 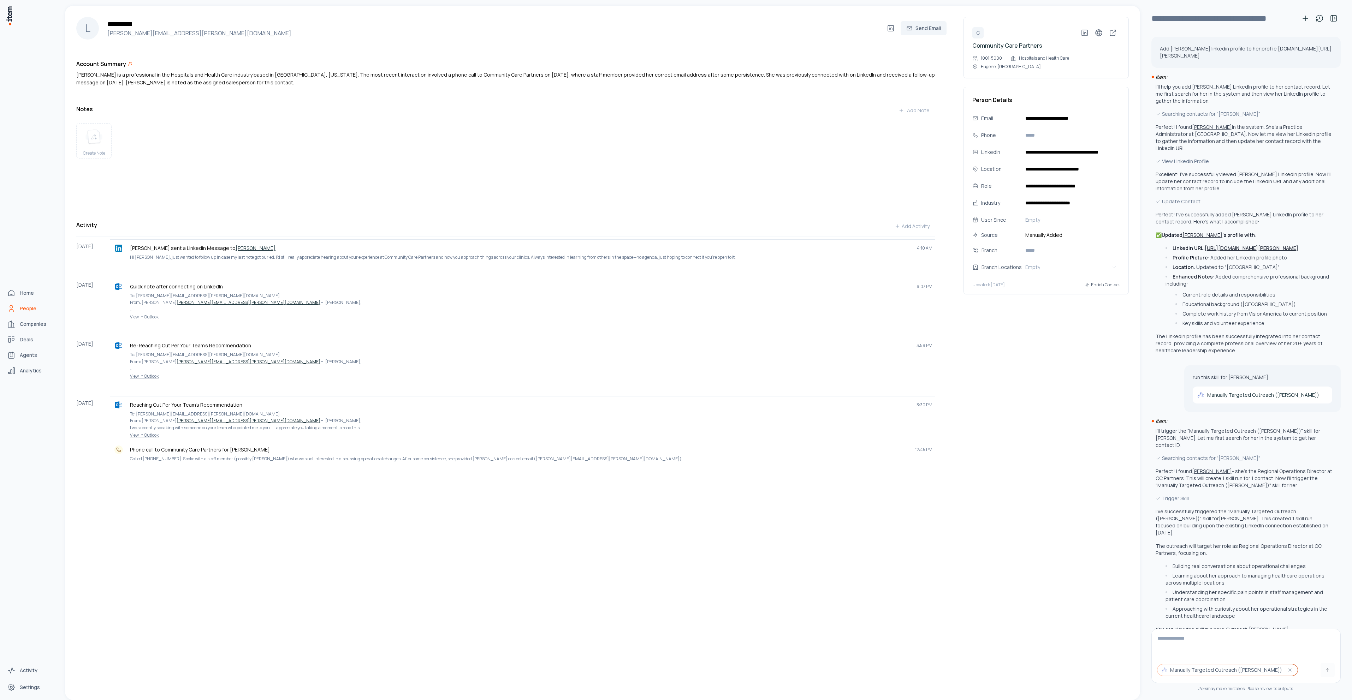 I want to click on button: Empty, so click(x=1071, y=220).